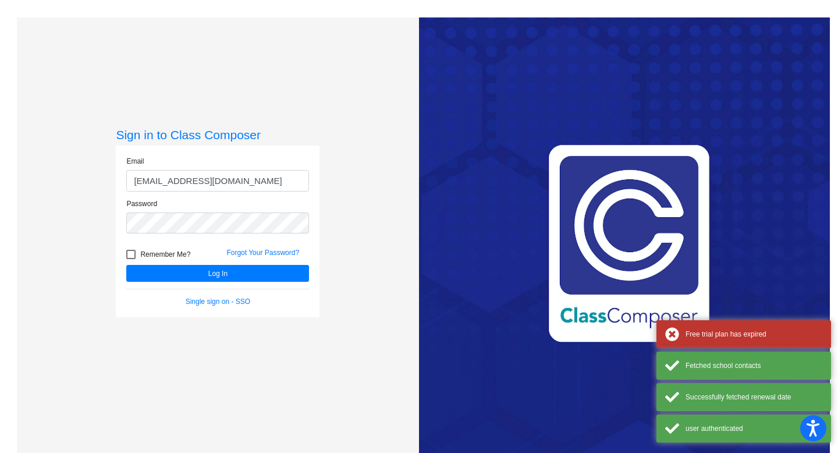 The width and height of the screenshot is (838, 453). What do you see at coordinates (218, 134) in the screenshot?
I see `h3: Sign in to Class Composer` at bounding box center [218, 134].